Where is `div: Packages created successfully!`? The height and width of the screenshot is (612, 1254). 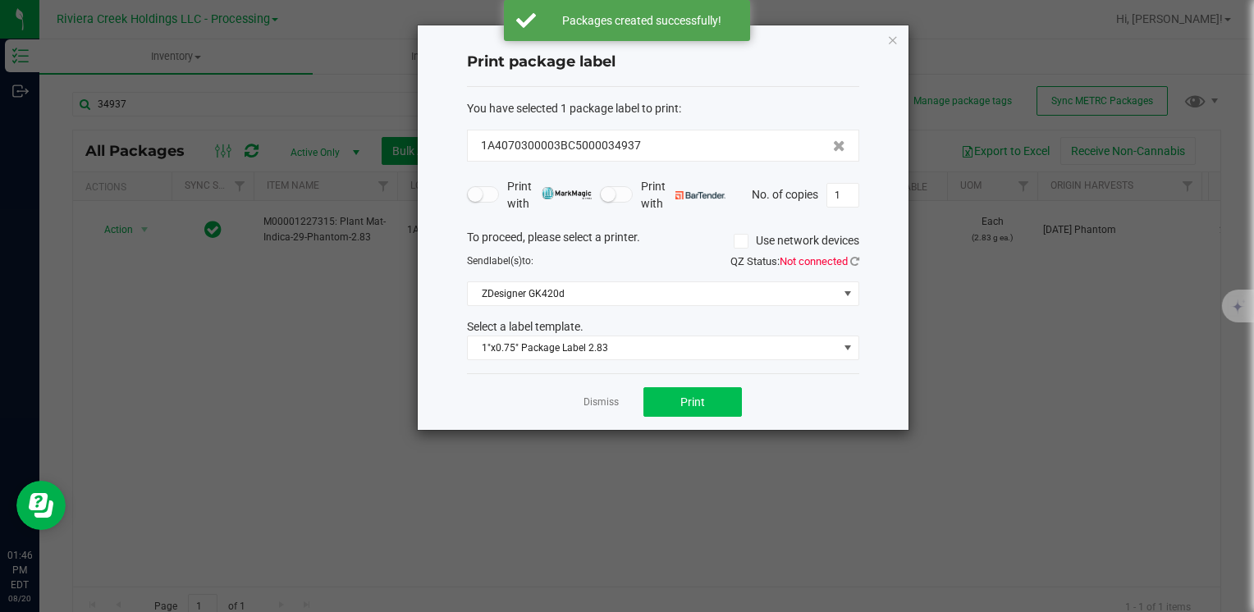
div: Packages created successfully! is located at coordinates (641, 21).